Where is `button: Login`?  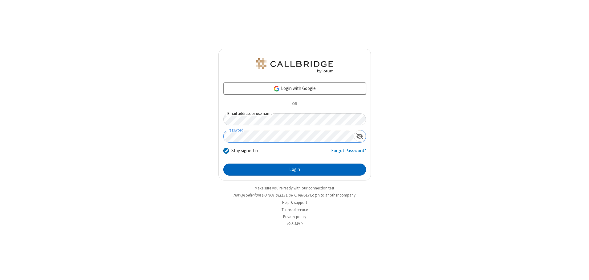
button: Login is located at coordinates (295, 170).